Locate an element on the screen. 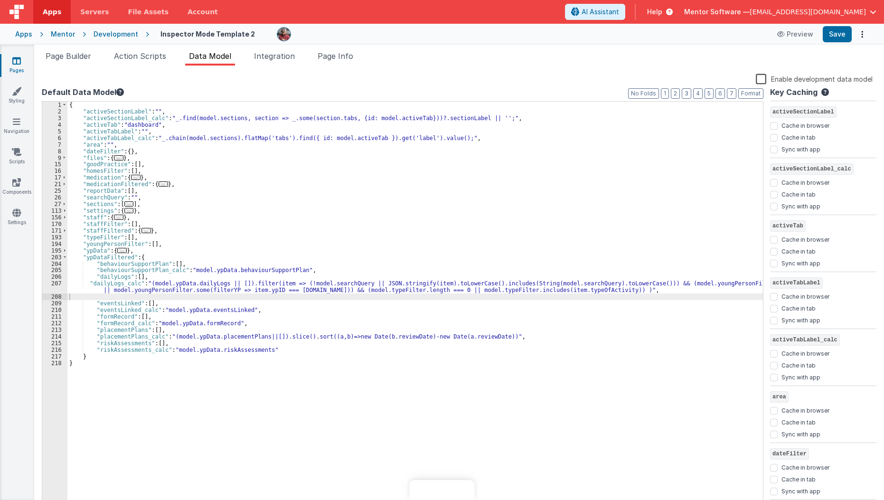 The width and height of the screenshot is (884, 500). span: activeSectionLabel is located at coordinates (804, 112).